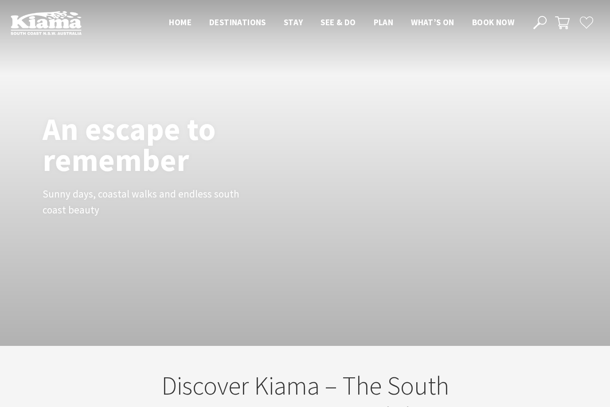 The height and width of the screenshot is (407, 610). What do you see at coordinates (293, 22) in the screenshot?
I see `span: Stay` at bounding box center [293, 22].